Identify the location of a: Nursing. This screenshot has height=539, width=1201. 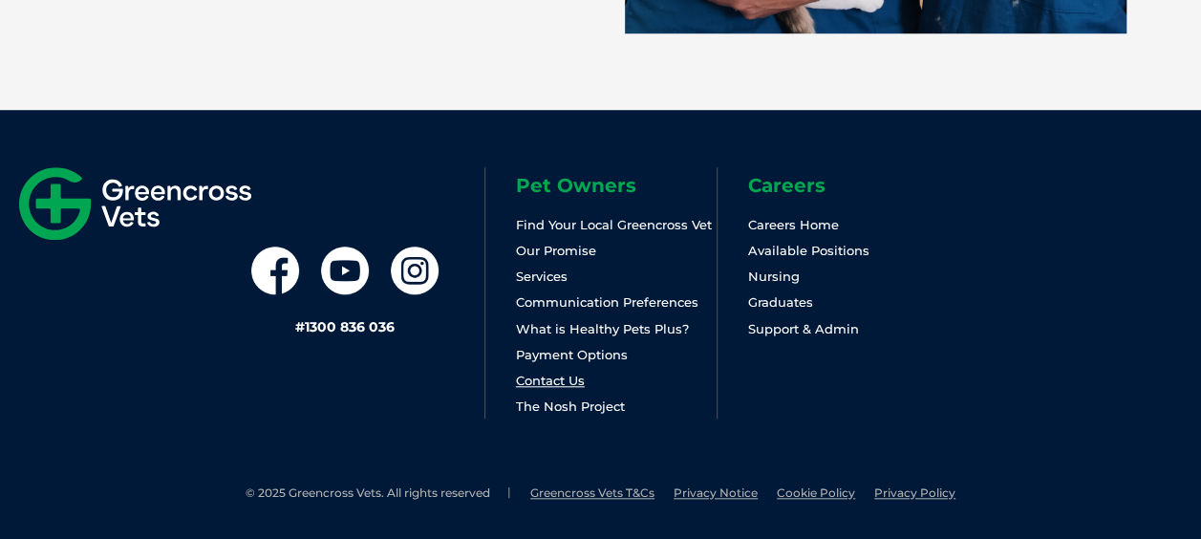
(774, 276).